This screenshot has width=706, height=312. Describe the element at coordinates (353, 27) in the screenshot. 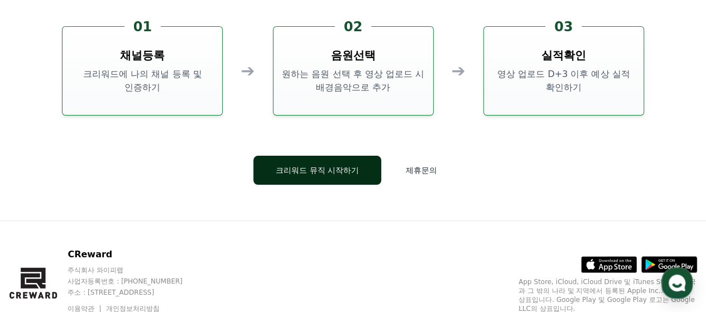

I see `div: 02` at that location.